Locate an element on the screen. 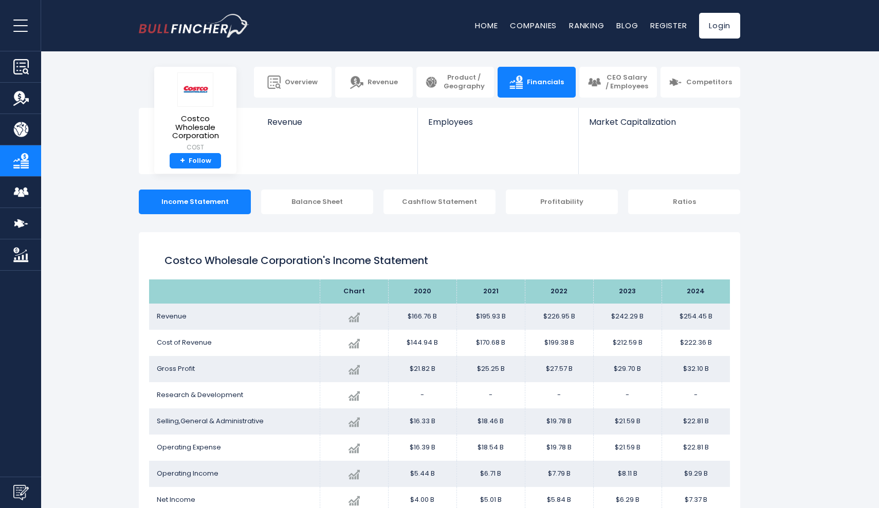 The image size is (879, 508). span: Competitors is located at coordinates (709, 82).